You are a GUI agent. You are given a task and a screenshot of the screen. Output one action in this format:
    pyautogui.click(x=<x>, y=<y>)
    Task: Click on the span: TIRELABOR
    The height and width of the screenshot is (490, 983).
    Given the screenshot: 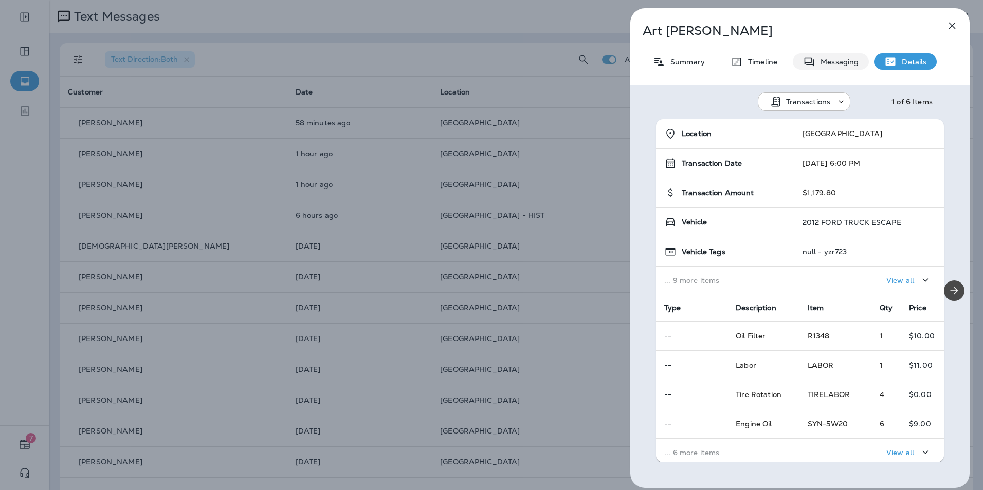 What is the action you would take?
    pyautogui.click(x=829, y=395)
    